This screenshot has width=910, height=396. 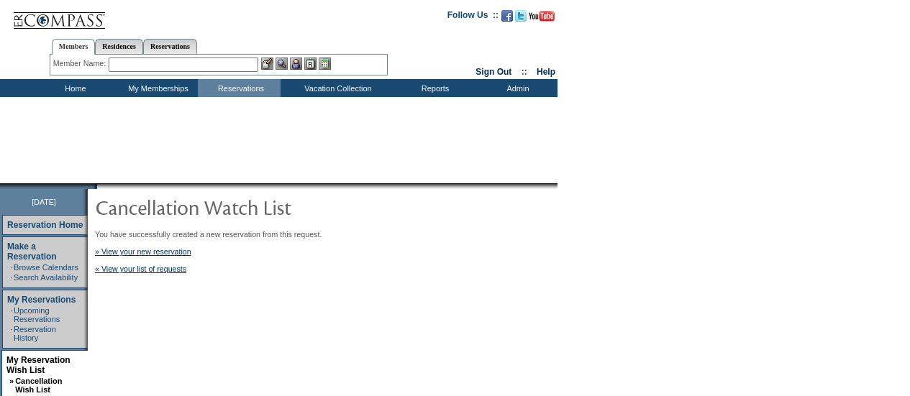 What do you see at coordinates (81, 63) in the screenshot?
I see `div: Member Name:` at bounding box center [81, 63].